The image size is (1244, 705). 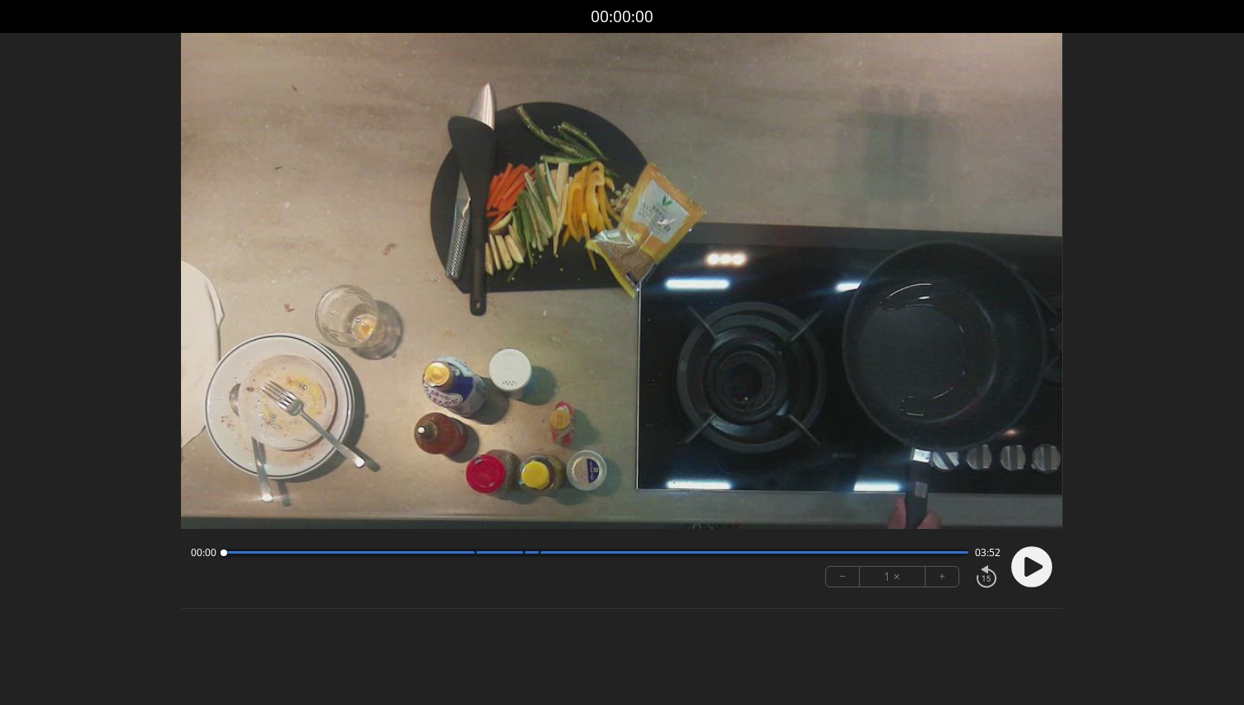 I want to click on div: 1 ×, so click(x=893, y=577).